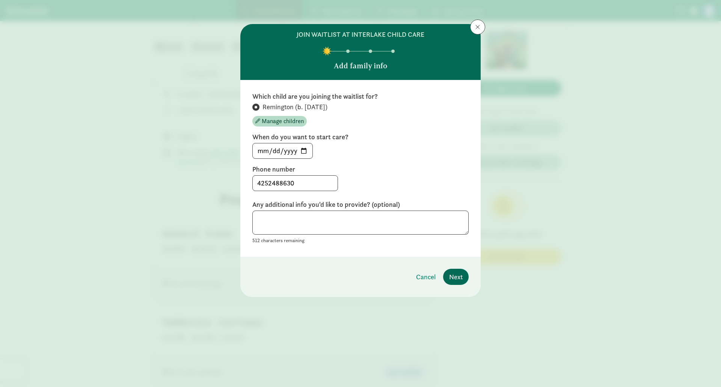 The image size is (721, 387). What do you see at coordinates (295, 183) in the screenshot?
I see `input: 5555555555` at bounding box center [295, 183].